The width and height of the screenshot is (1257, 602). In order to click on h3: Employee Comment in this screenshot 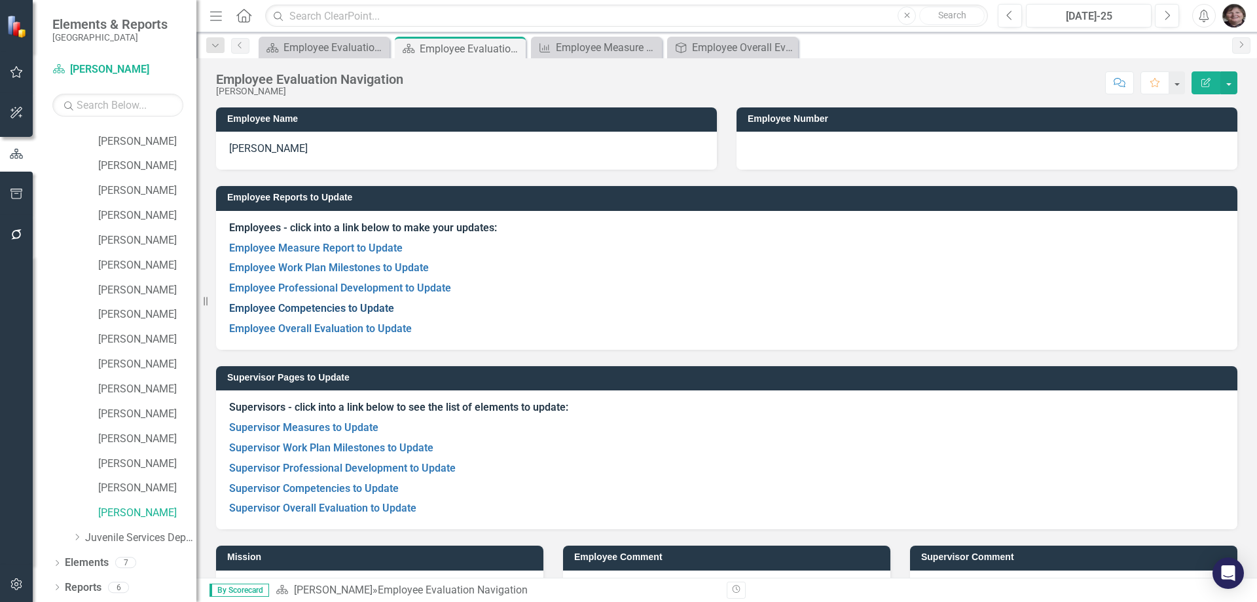, I will do `click(729, 556)`.